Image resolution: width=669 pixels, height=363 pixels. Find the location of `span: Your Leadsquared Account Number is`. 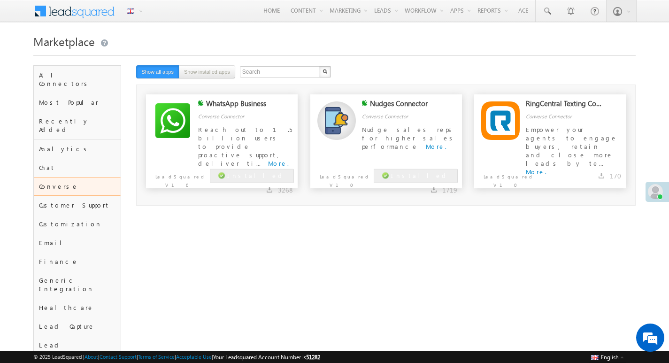

span: Your Leadsquared Account Number is is located at coordinates (267, 357).